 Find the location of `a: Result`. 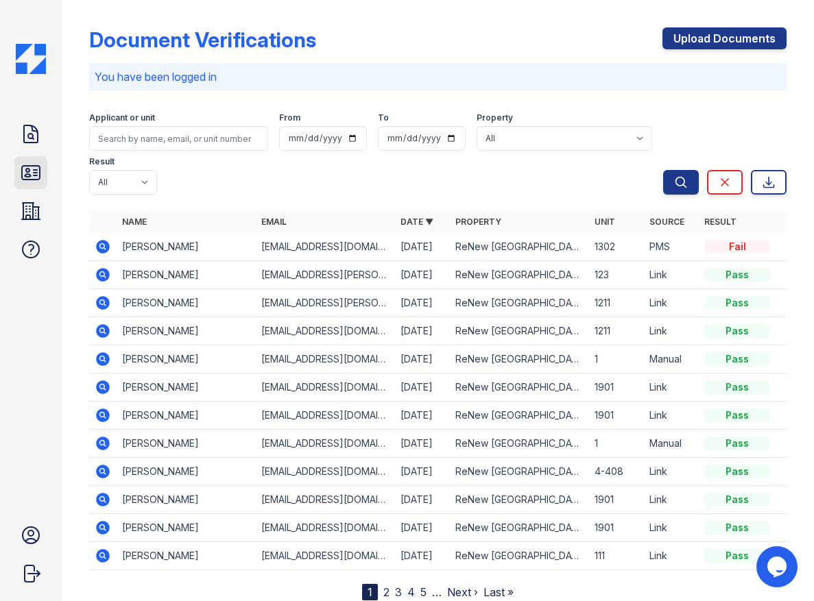

a: Result is located at coordinates (720, 221).